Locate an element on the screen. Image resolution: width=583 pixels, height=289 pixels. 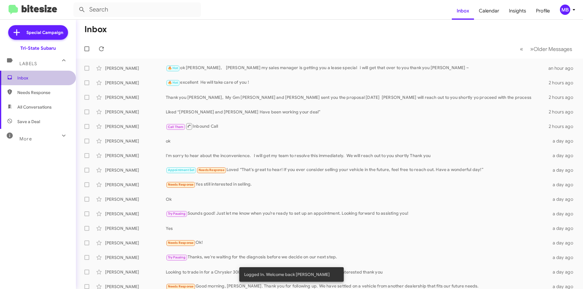
button: Previous is located at coordinates (521, 49).